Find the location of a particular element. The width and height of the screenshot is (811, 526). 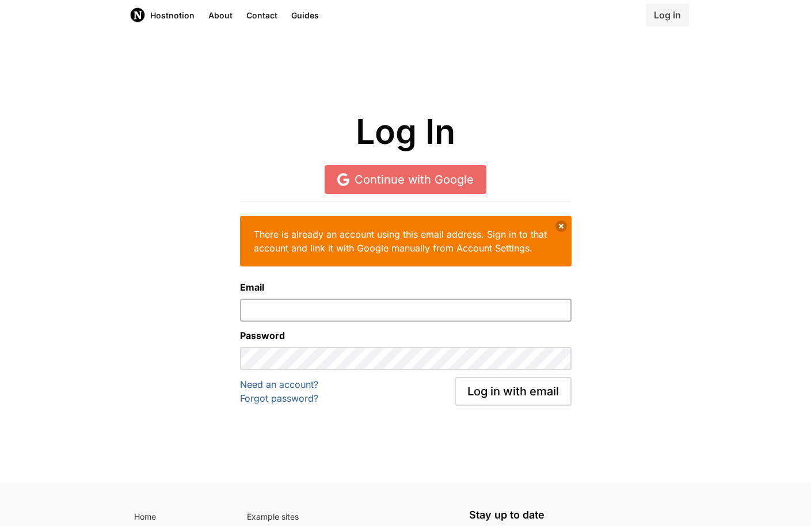

a: Continue with Google is located at coordinates (405, 179).